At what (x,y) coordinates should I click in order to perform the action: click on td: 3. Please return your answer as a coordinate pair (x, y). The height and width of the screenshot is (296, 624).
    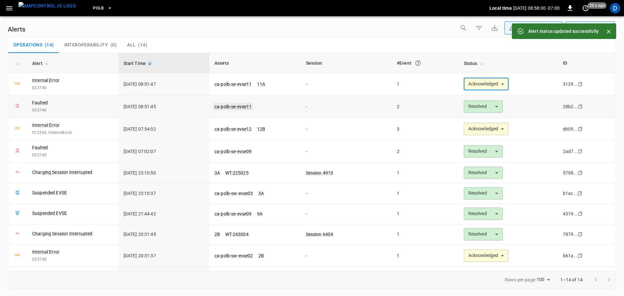
    Looking at the image, I should click on (425, 129).